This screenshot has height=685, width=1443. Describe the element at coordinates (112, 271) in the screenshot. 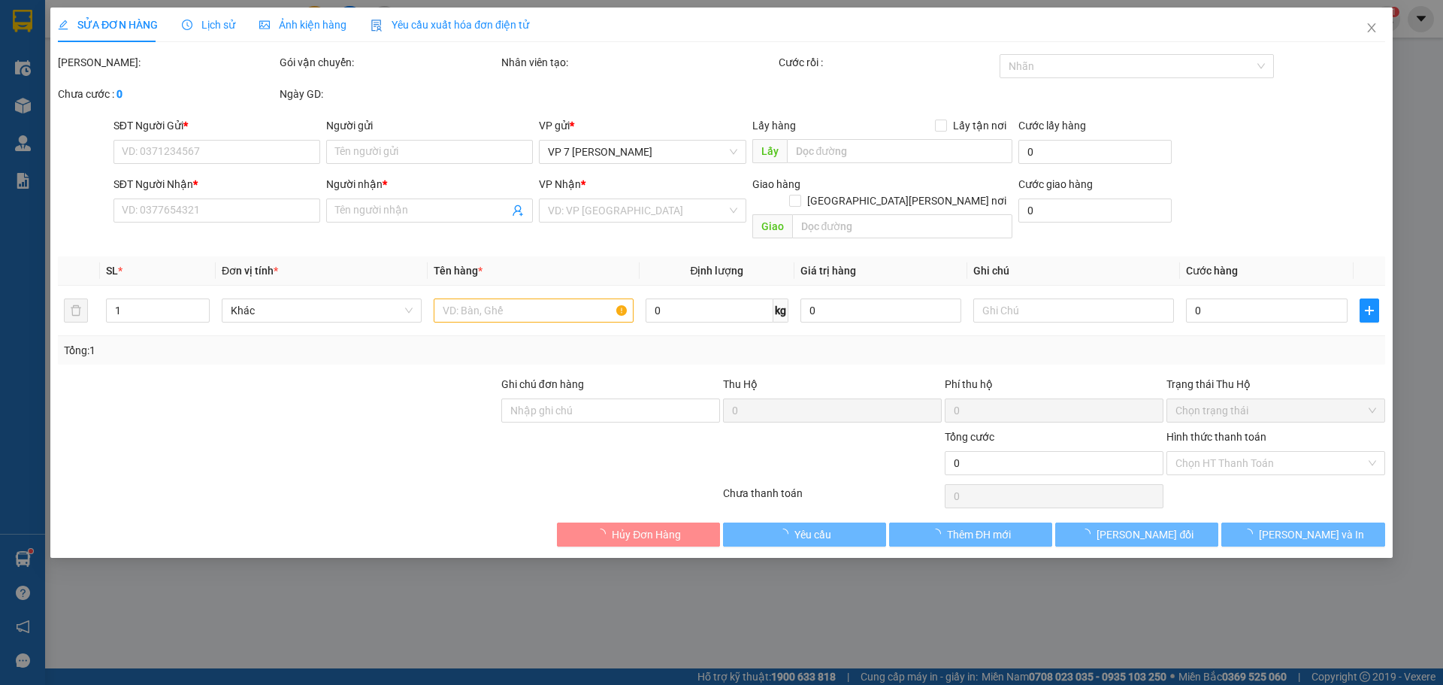

I see `span: SL` at that location.